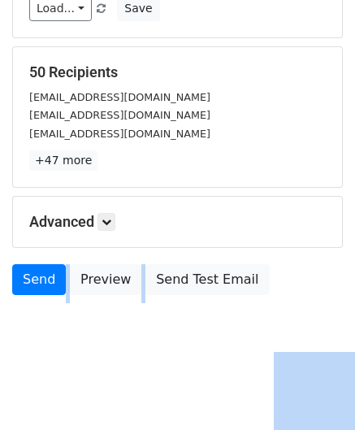 This screenshot has height=430, width=355. Describe the element at coordinates (106, 280) in the screenshot. I see `a: Preview` at that location.